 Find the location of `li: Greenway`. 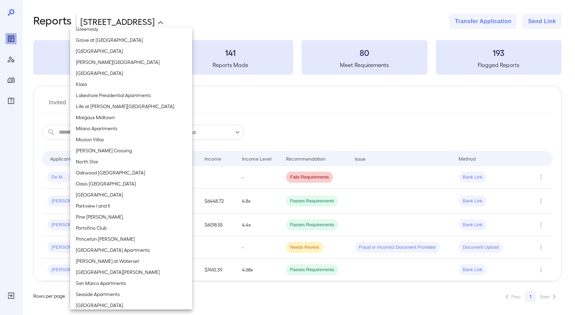

li: Greenway is located at coordinates (131, 29).